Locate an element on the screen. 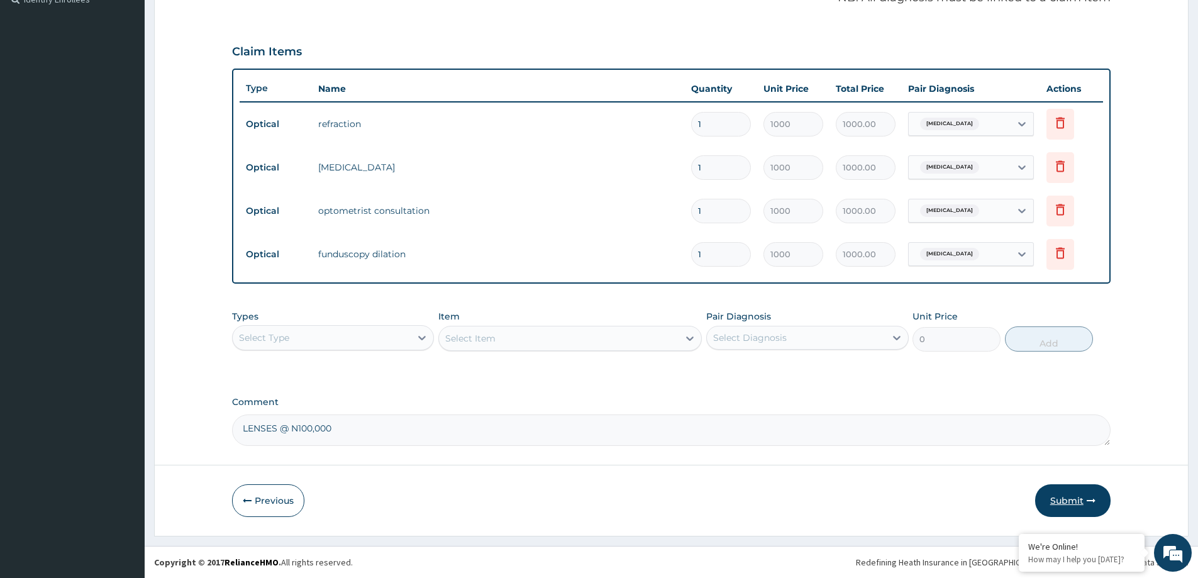 This screenshot has height=578, width=1198. td: funduscopy dilation is located at coordinates (498, 254).